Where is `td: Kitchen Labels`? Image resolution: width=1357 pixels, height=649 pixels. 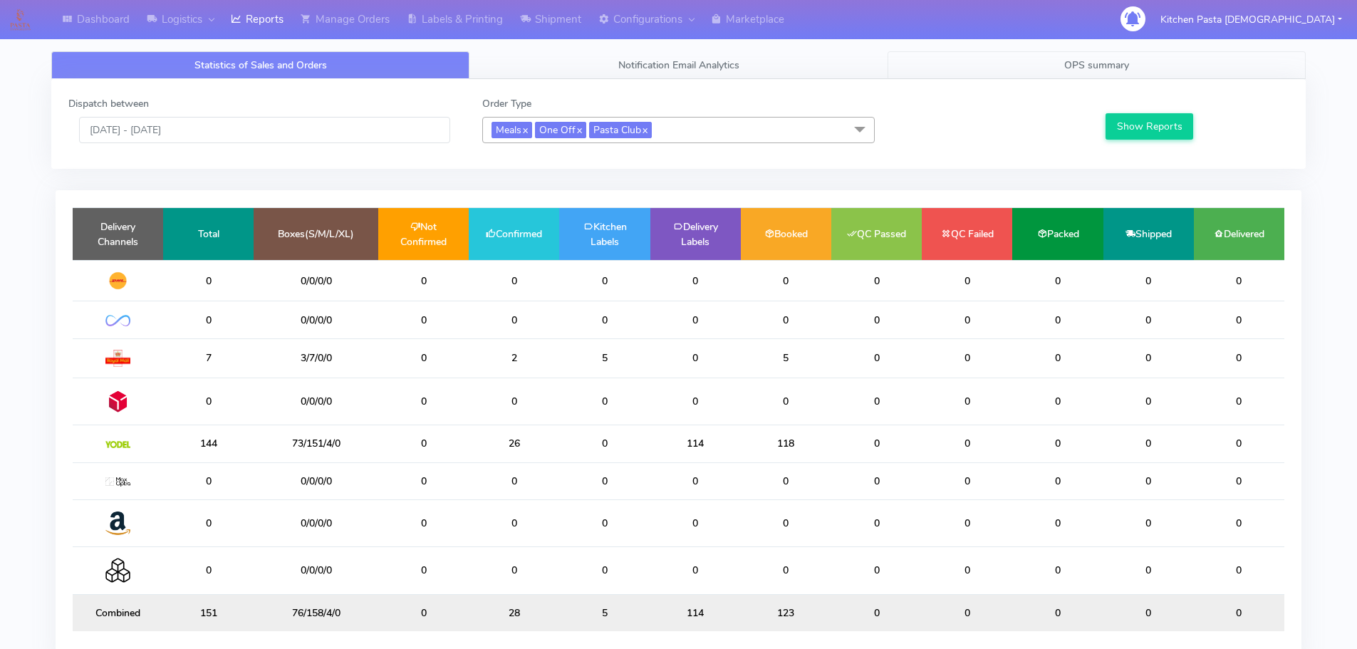
td: Kitchen Labels is located at coordinates (604, 234).